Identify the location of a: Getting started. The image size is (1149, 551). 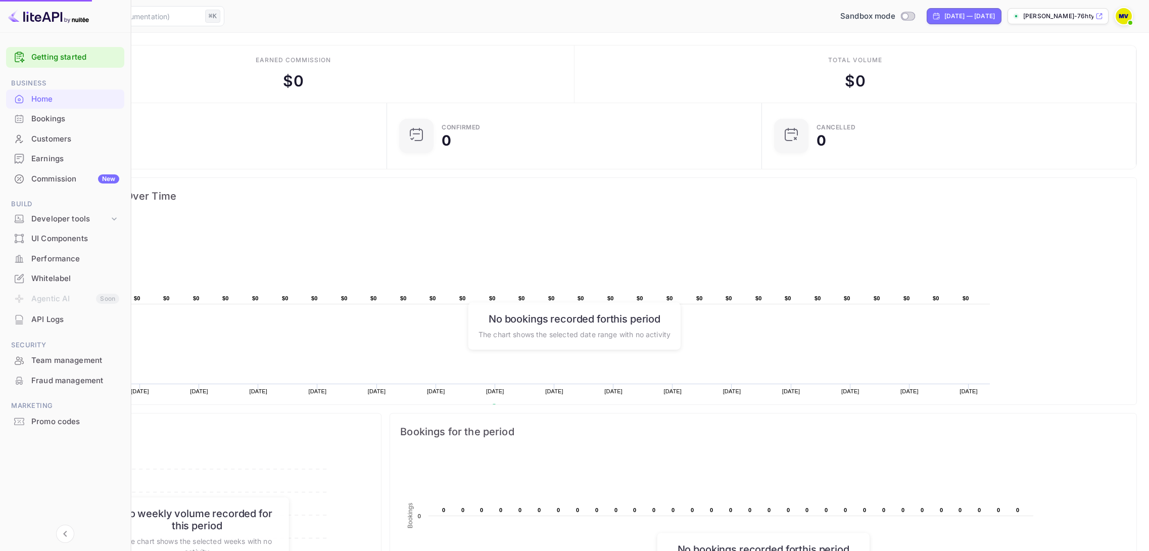
(75, 57).